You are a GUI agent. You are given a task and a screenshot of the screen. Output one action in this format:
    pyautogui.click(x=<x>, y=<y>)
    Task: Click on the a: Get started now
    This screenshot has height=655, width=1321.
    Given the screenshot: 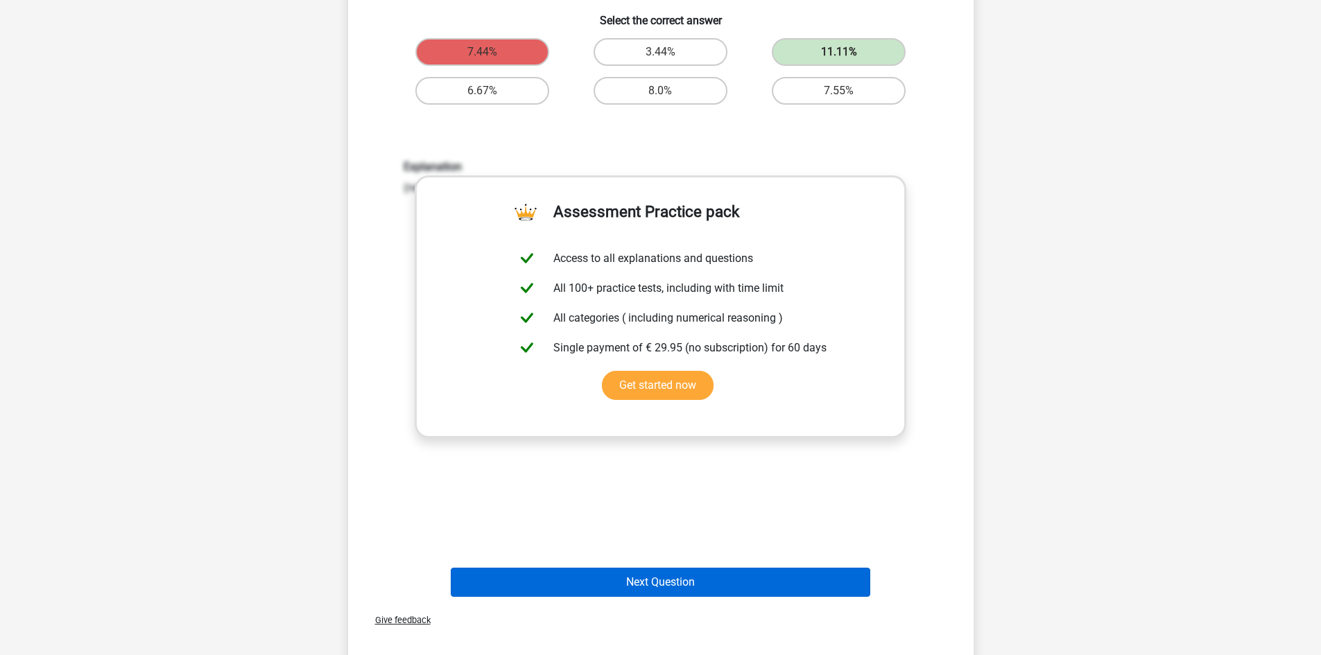 What is the action you would take?
    pyautogui.click(x=657, y=385)
    